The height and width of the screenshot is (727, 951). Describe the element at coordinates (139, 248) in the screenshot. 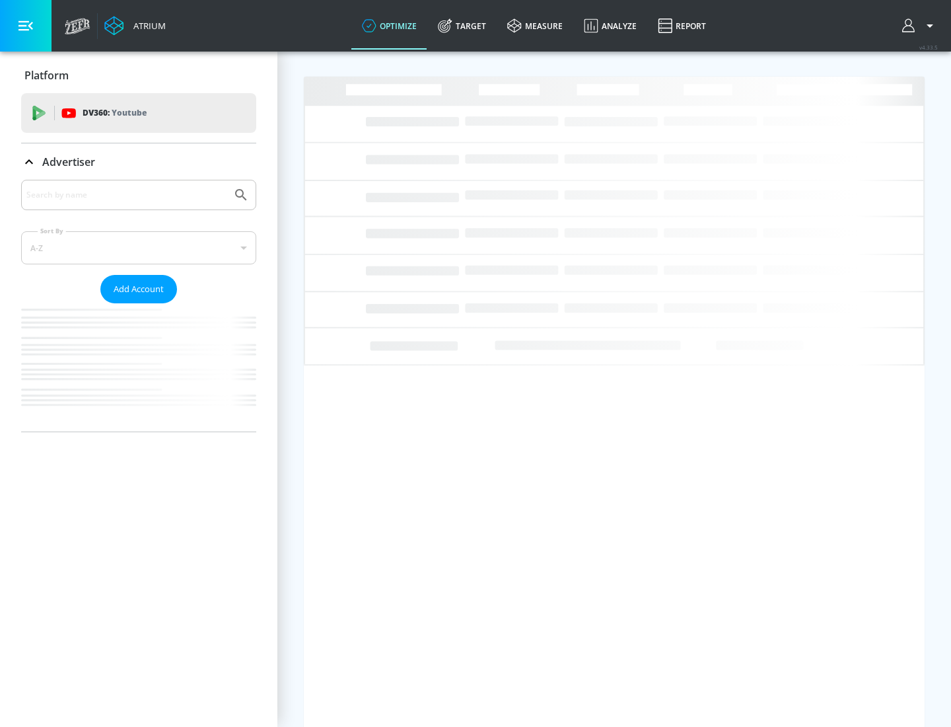

I see `div: A-Z` at that location.